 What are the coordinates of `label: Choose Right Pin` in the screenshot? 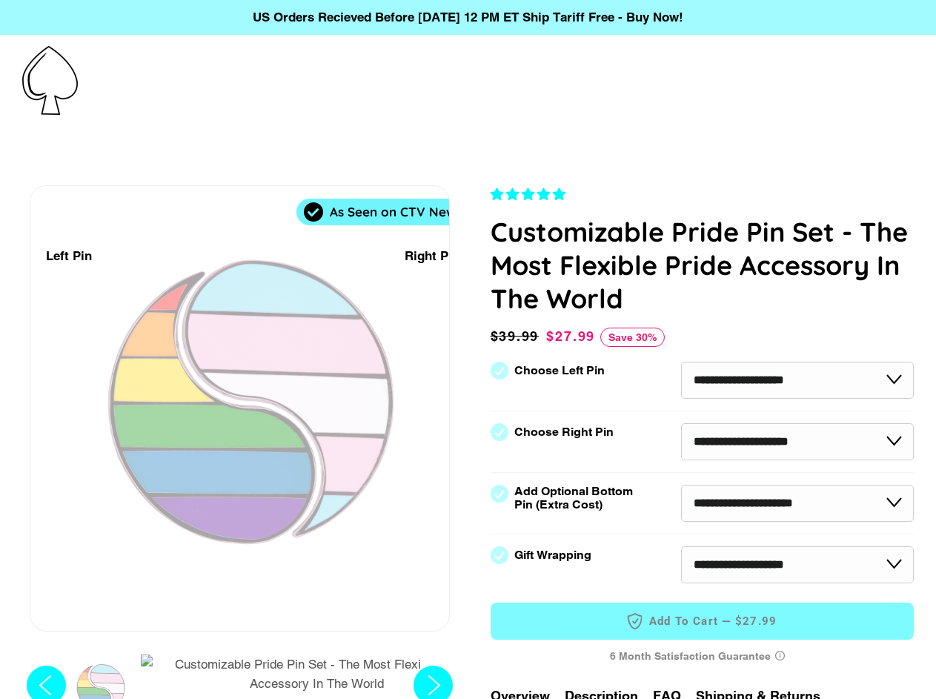 It's located at (564, 432).